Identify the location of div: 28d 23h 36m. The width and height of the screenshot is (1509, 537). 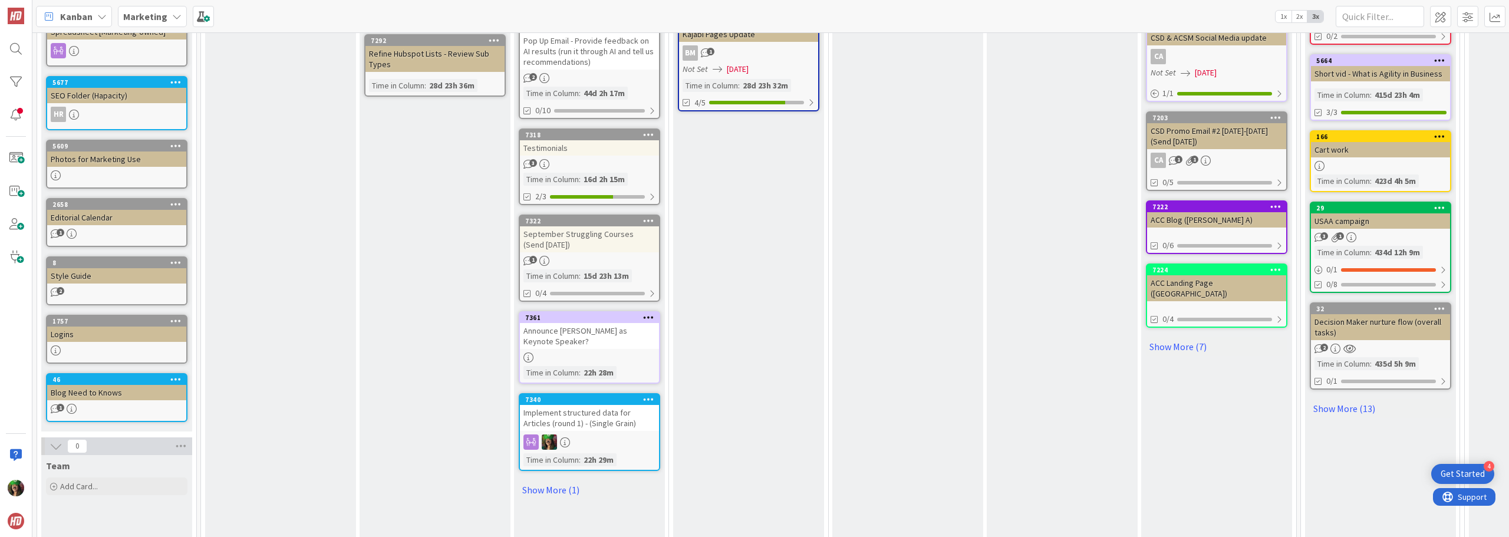
(451, 85).